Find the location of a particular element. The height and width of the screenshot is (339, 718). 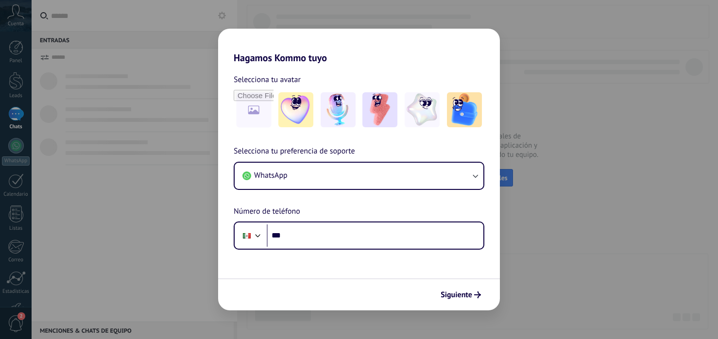

div: Mexico: + 52 is located at coordinates (247, 236).